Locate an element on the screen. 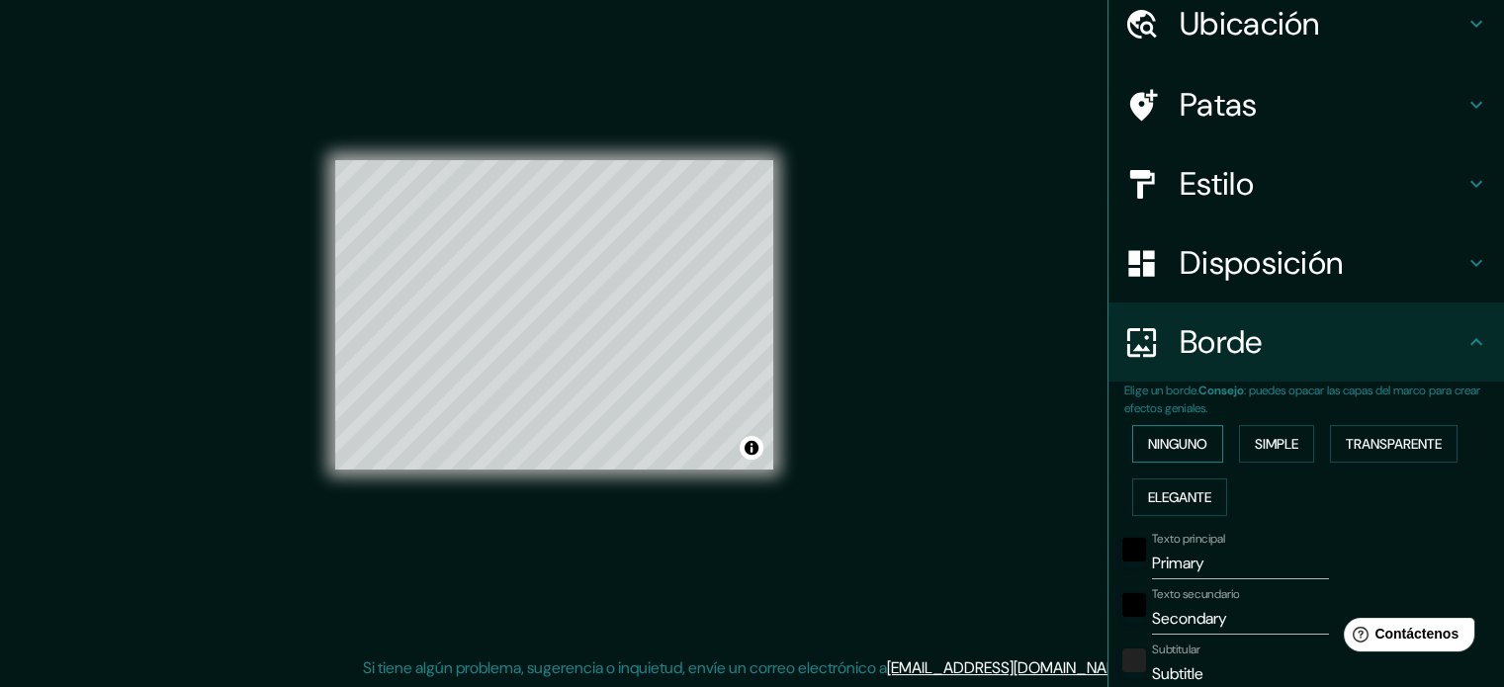  font: Transparente is located at coordinates (1393, 444).